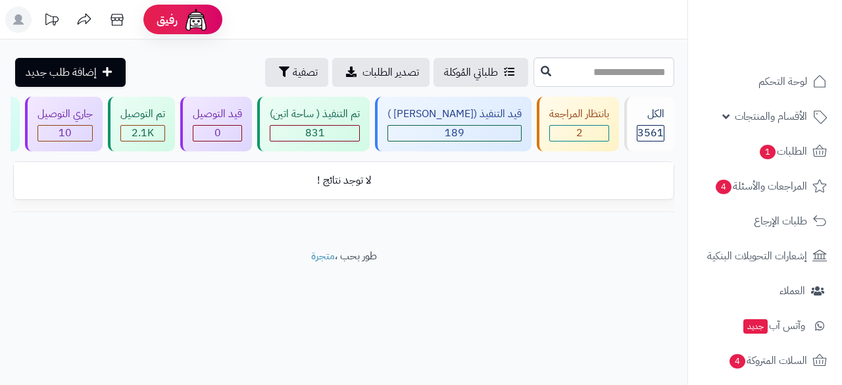 This screenshot has width=842, height=385. What do you see at coordinates (471, 72) in the screenshot?
I see `span: طلباتي المُوكلة` at bounding box center [471, 72].